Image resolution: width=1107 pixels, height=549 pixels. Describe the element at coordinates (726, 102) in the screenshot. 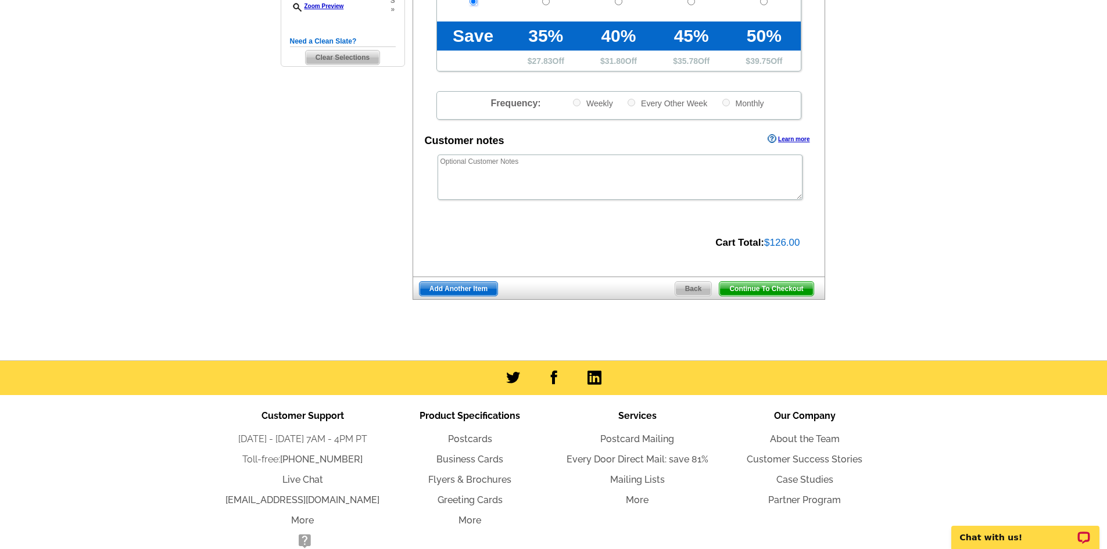

I see `input: Monthly` at that location.